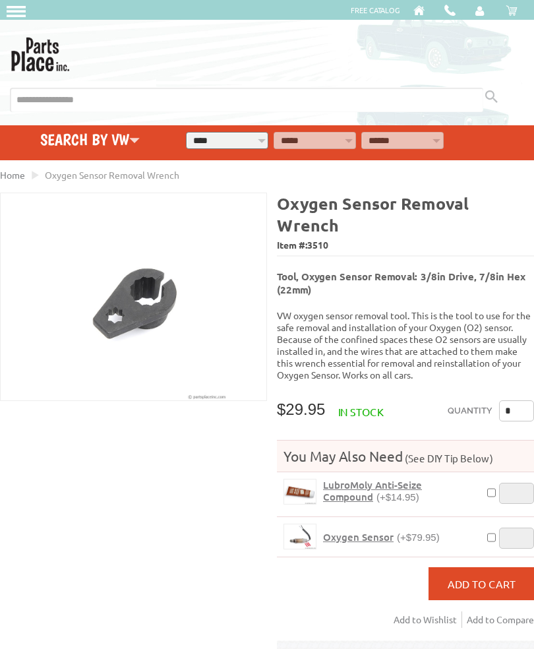 The image size is (534, 649). I want to click on p: VW oxygen sensor removal tool. This is the tool to use for the safe removal and installation of y..., so click(405, 345).